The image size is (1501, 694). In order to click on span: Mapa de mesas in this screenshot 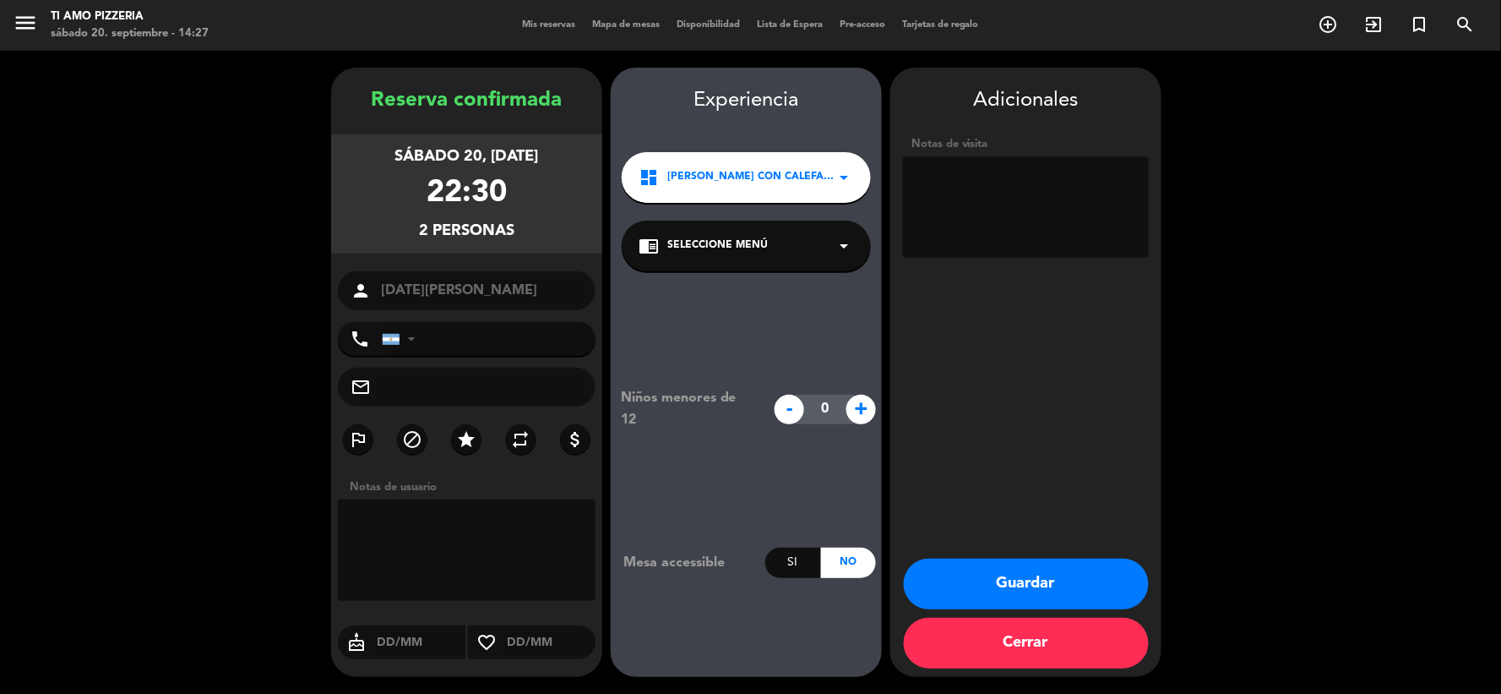, I will do `click(626, 24)`.